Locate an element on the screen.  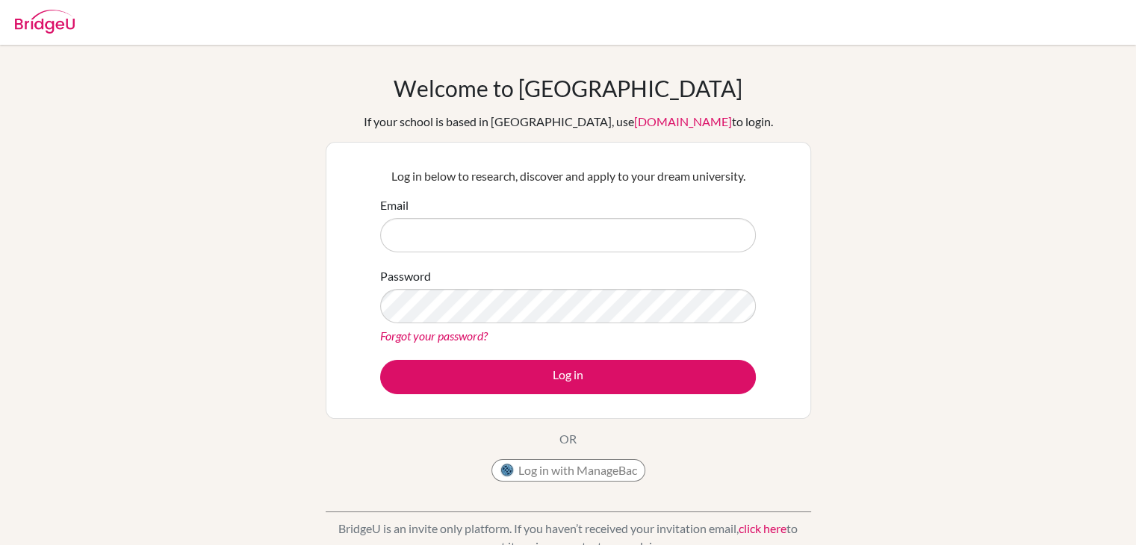
button: Log in with ManageBac is located at coordinates (568, 470).